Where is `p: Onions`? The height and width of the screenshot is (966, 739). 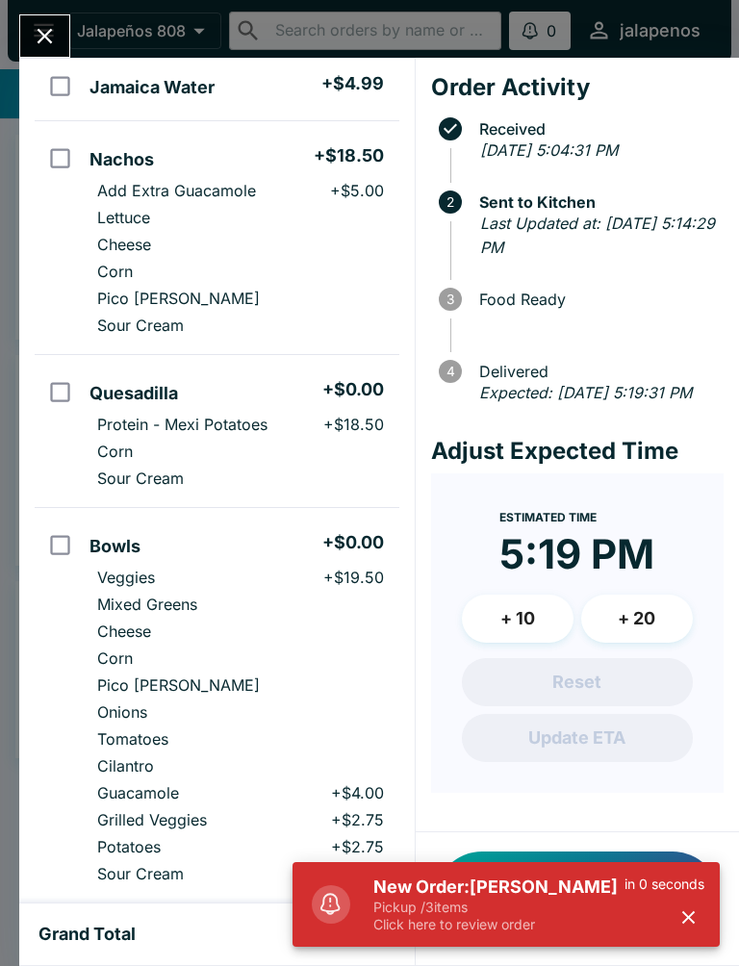
p: Onions is located at coordinates (122, 712).